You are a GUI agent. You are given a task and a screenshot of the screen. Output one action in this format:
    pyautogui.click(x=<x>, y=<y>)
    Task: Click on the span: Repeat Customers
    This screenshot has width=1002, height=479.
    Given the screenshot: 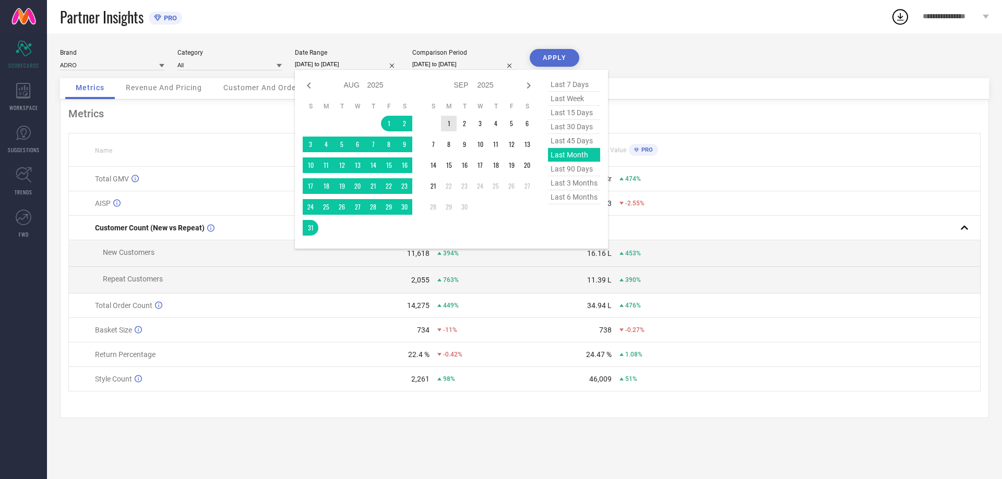 What is the action you would take?
    pyautogui.click(x=133, y=279)
    